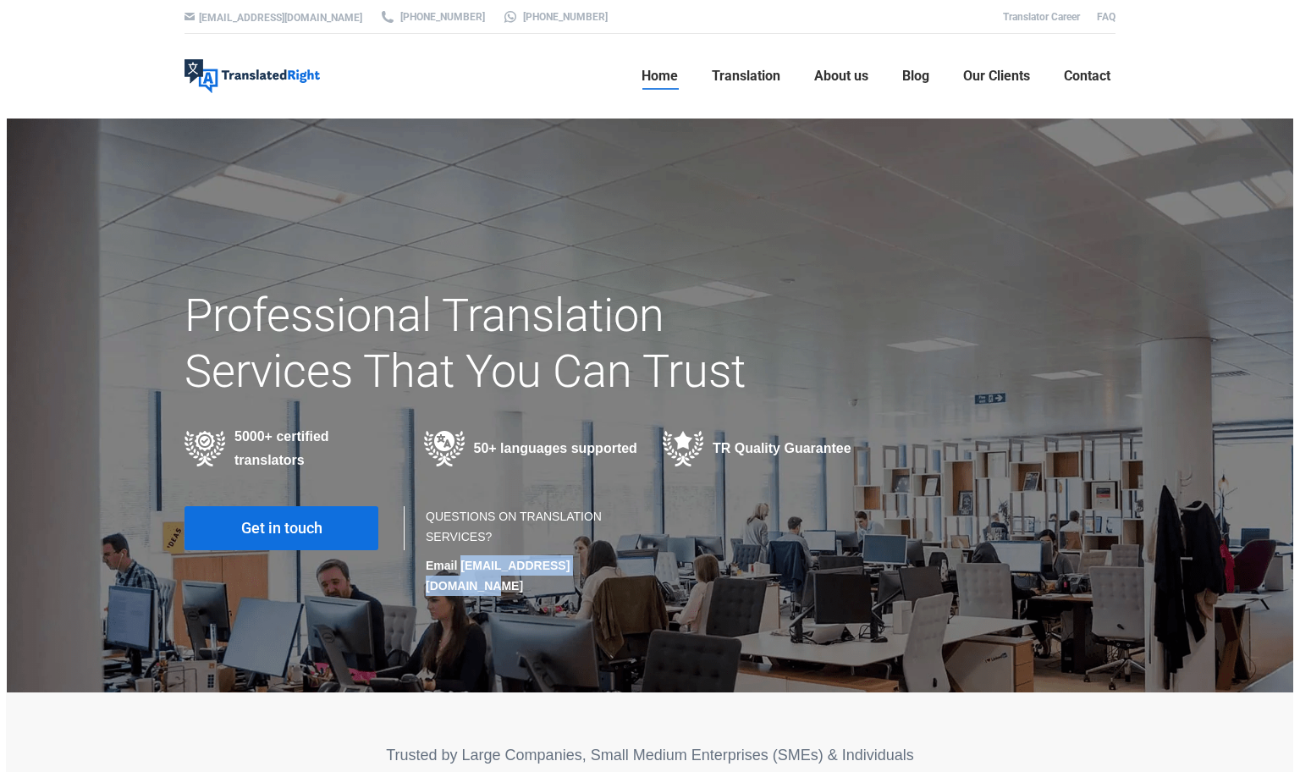  What do you see at coordinates (996, 76) in the screenshot?
I see `a: Our Clients` at bounding box center [996, 76].